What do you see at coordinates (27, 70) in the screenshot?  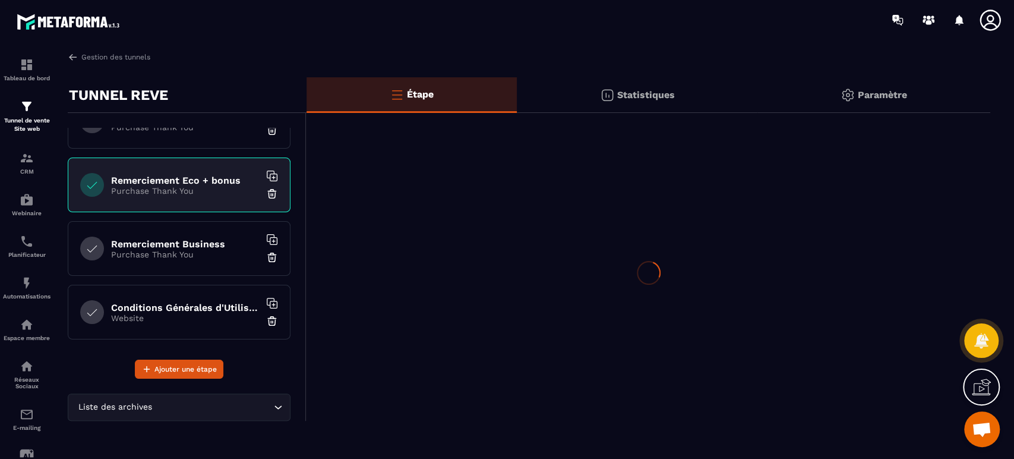 I see `a: formationformationTableau de bord` at bounding box center [27, 70].